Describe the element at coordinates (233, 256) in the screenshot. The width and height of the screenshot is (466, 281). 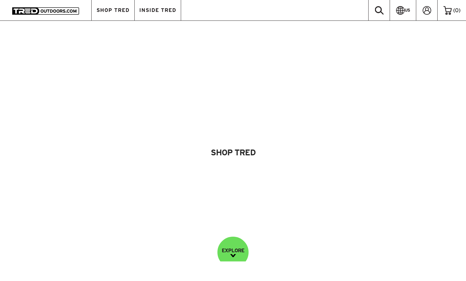
I see `img: down-image` at that location.